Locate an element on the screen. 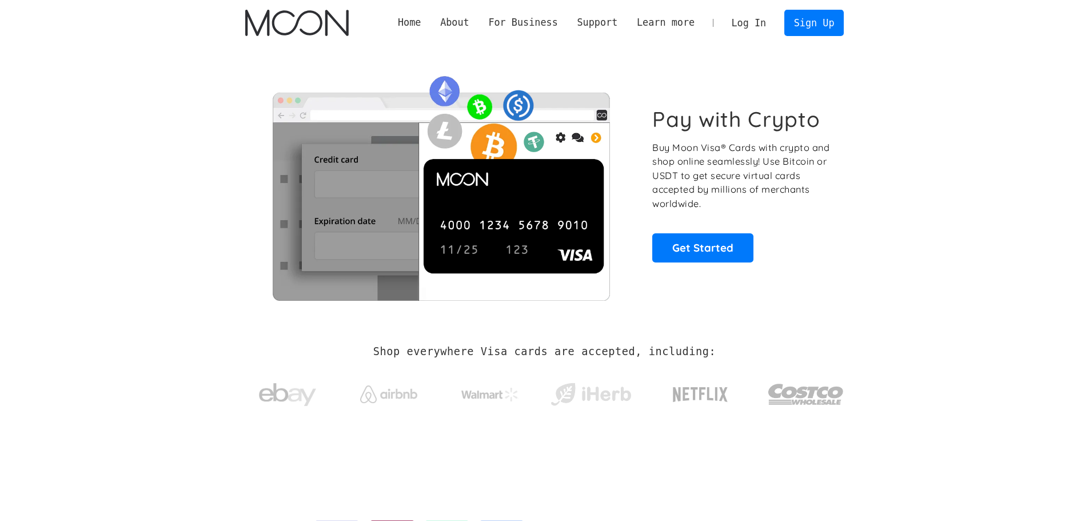  img: Airbnb is located at coordinates (389, 394).